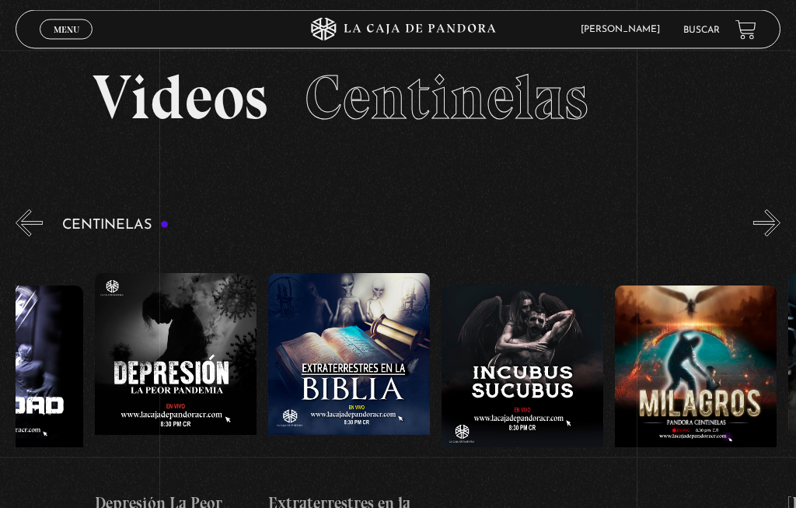 This screenshot has height=508, width=796. I want to click on h3: Centinelas, so click(115, 225).